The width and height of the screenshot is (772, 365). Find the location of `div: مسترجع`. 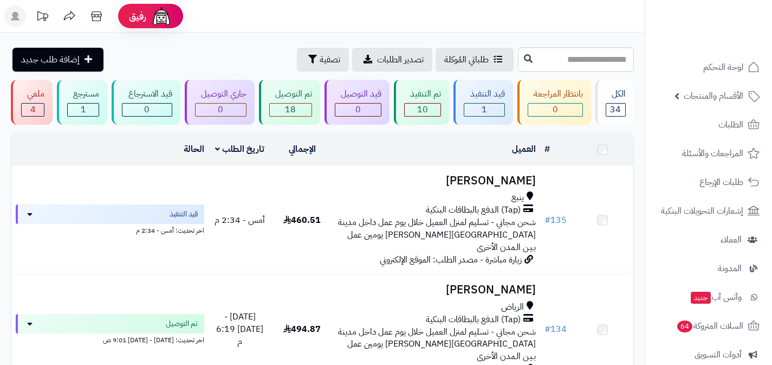

div: مسترجع is located at coordinates (83, 94).